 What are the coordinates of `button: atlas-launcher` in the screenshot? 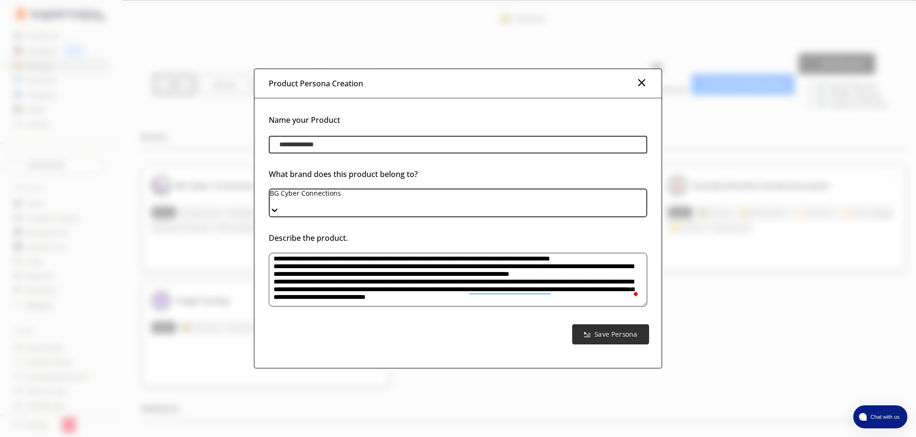 It's located at (881, 417).